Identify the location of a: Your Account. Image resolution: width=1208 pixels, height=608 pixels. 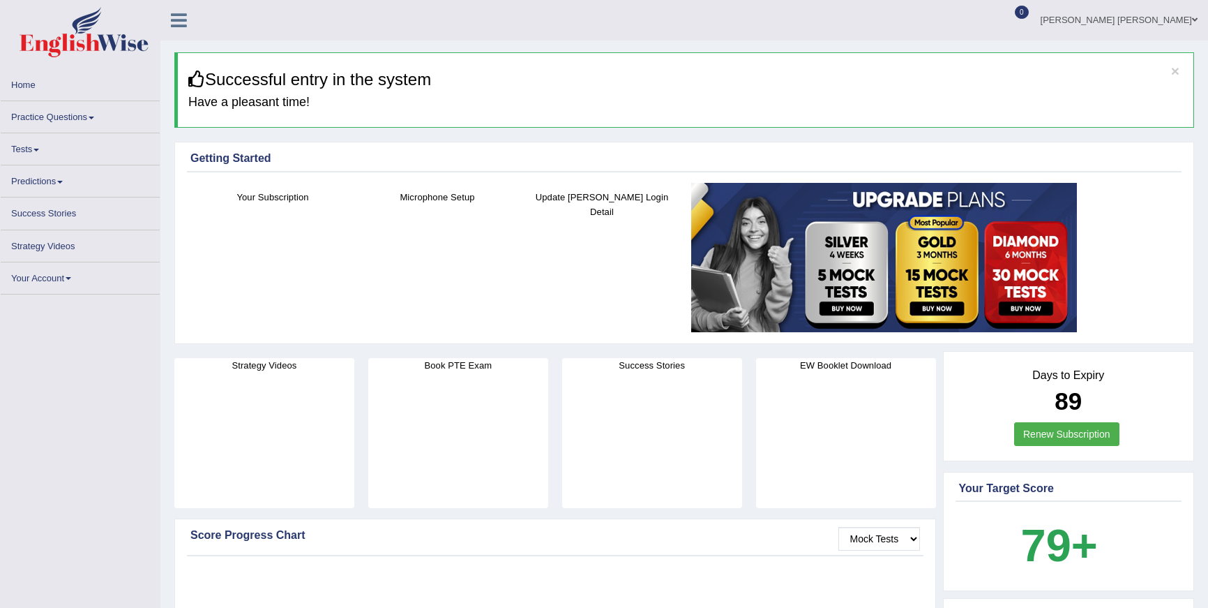
(80, 276).